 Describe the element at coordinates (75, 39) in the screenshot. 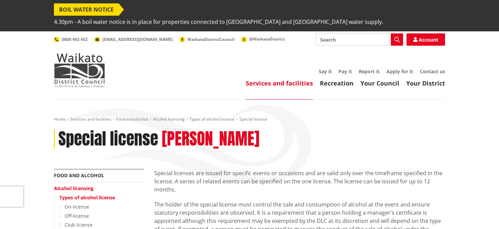

I see `span: 0800 492 452` at that location.